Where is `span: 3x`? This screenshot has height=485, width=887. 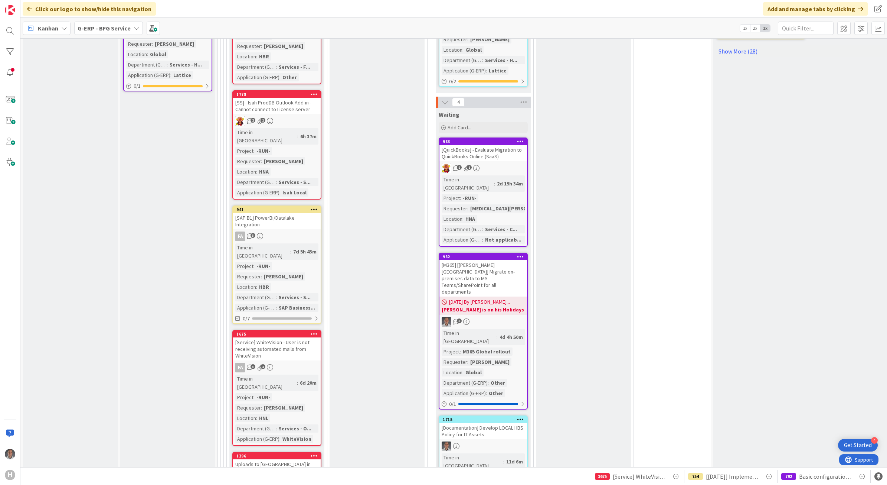 span: 3x is located at coordinates (765, 28).